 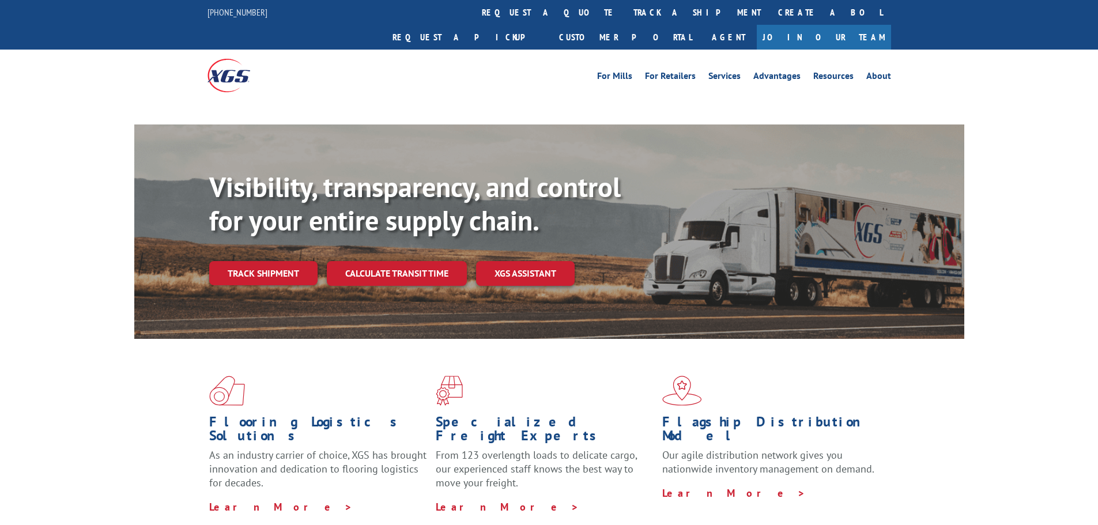 I want to click on a: Resources, so click(x=834, y=78).